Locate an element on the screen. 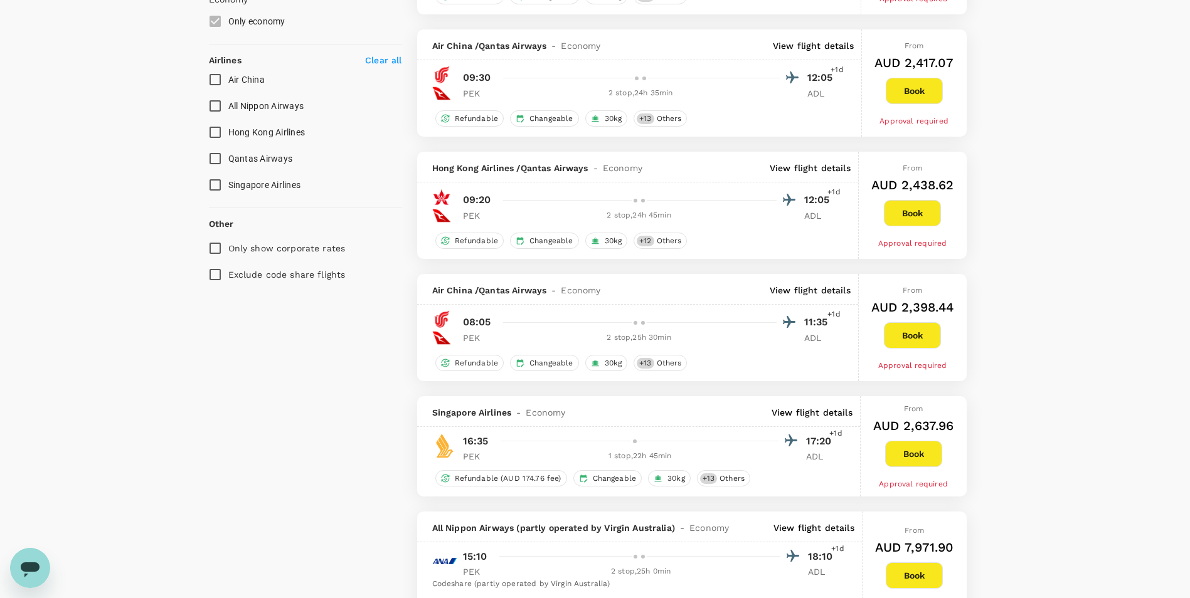 The image size is (1190, 598). p: 09:20 is located at coordinates (477, 200).